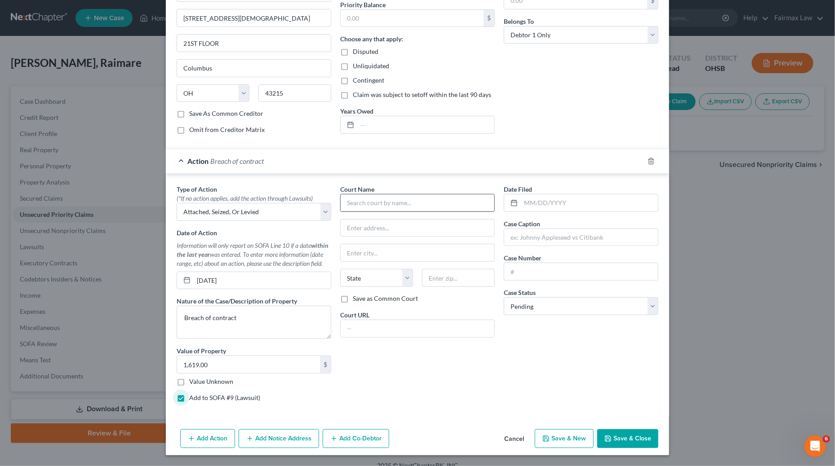 The width and height of the screenshot is (835, 466). I want to click on label: Nature of the Case/Description of Property, so click(237, 301).